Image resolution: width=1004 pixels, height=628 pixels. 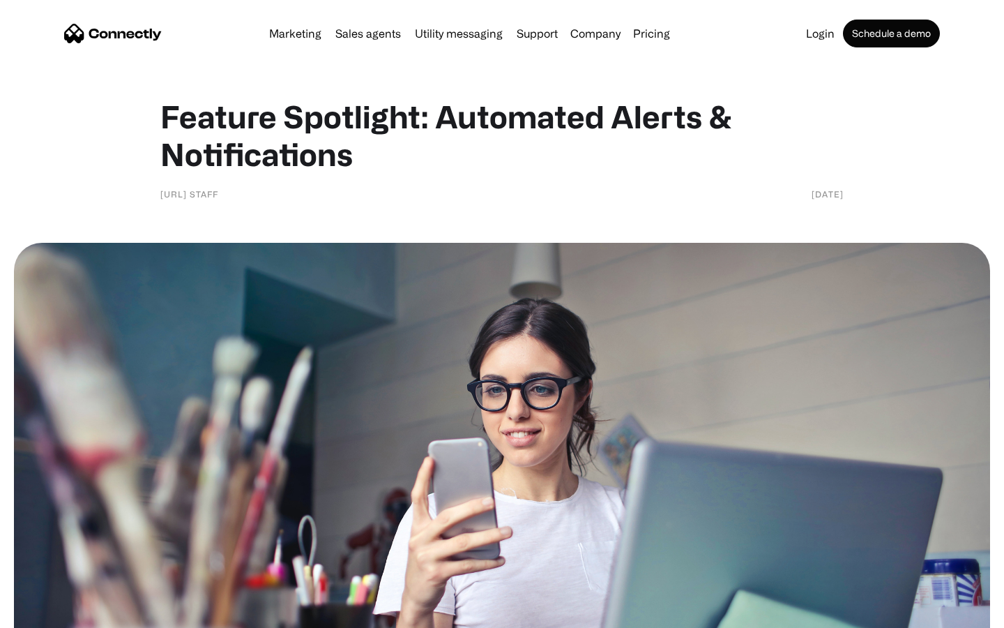 I want to click on a: Marketing, so click(x=295, y=33).